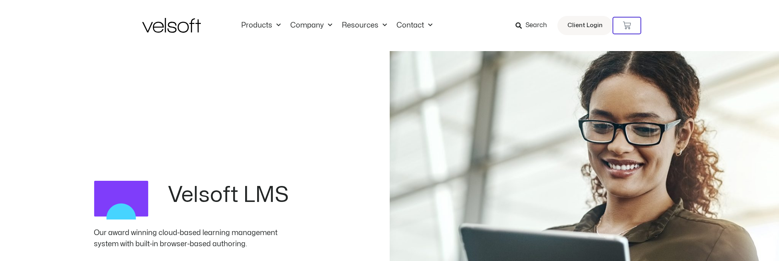  Describe the element at coordinates (337, 26) in the screenshot. I see `nav: Menu` at that location.